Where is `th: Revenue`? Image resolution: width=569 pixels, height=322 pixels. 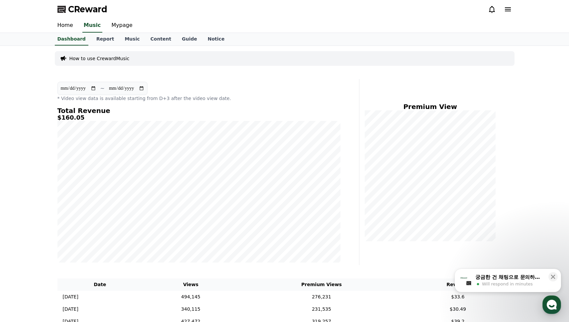 th: Revenue is located at coordinates (458, 284).